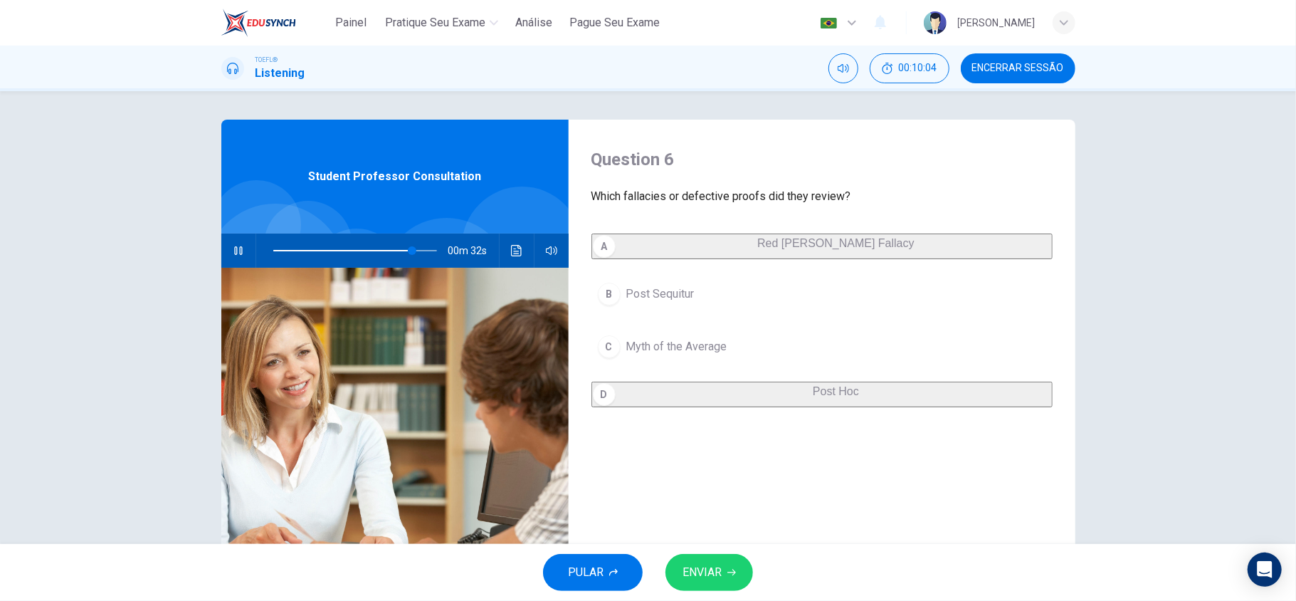  I want to click on span: 00m 32s, so click(473, 251).